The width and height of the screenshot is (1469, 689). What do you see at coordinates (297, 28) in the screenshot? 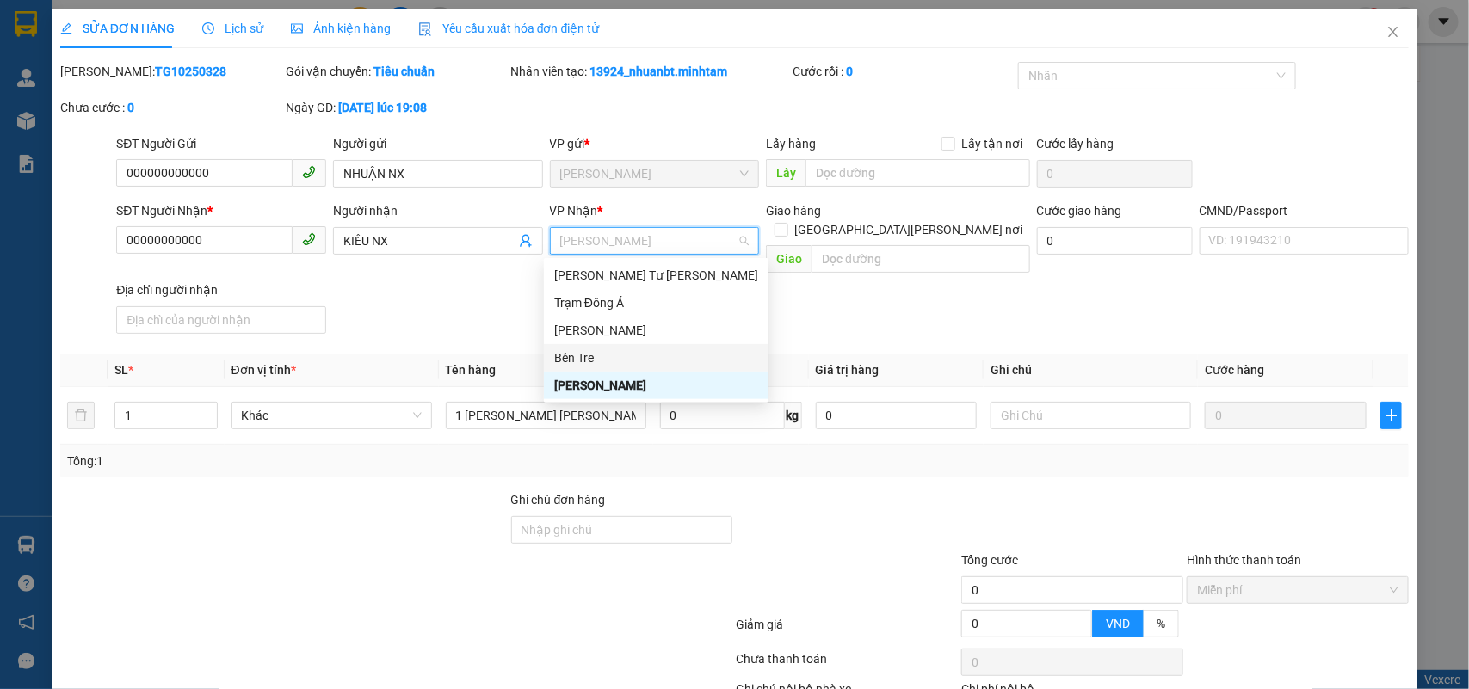
I see `span: picture` at bounding box center [297, 28].